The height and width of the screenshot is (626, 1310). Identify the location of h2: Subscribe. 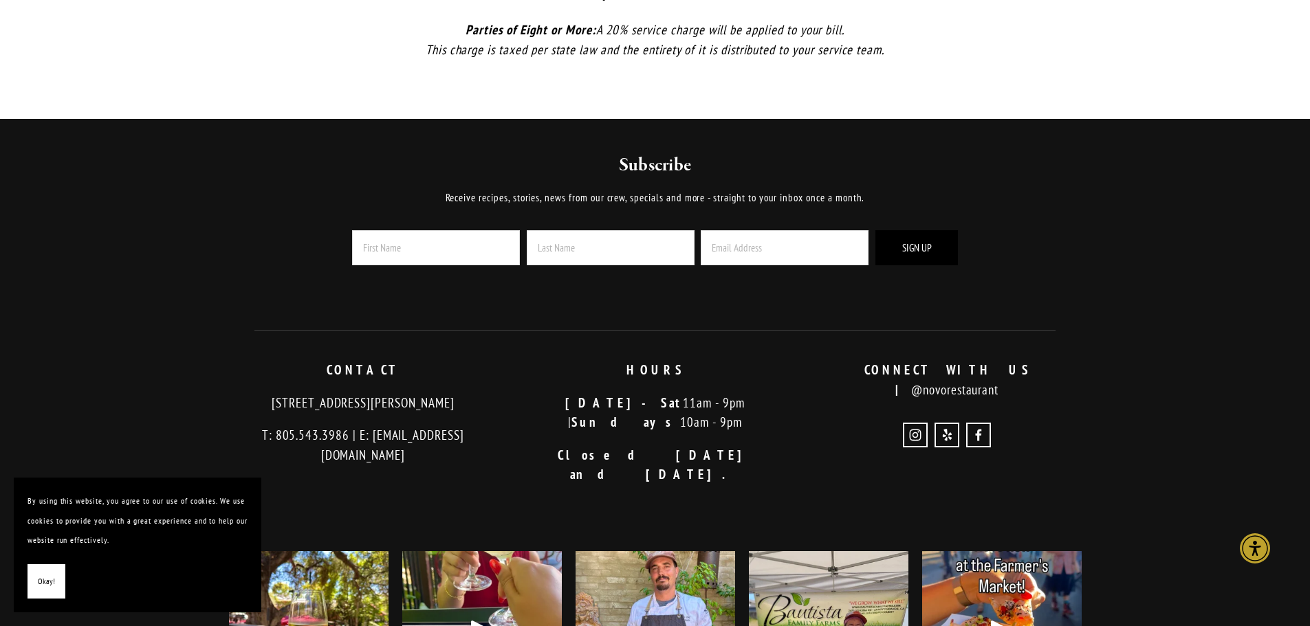
(655, 166).